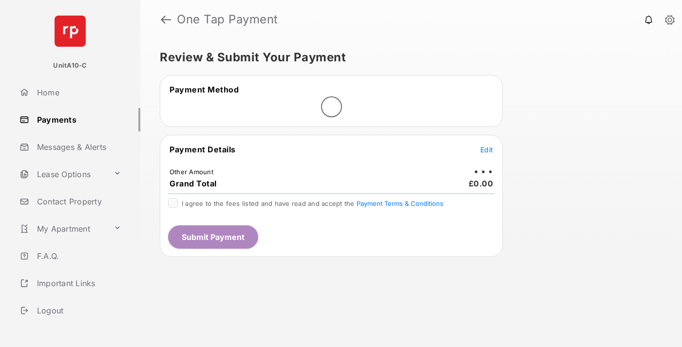  I want to click on span: Payment Method, so click(204, 90).